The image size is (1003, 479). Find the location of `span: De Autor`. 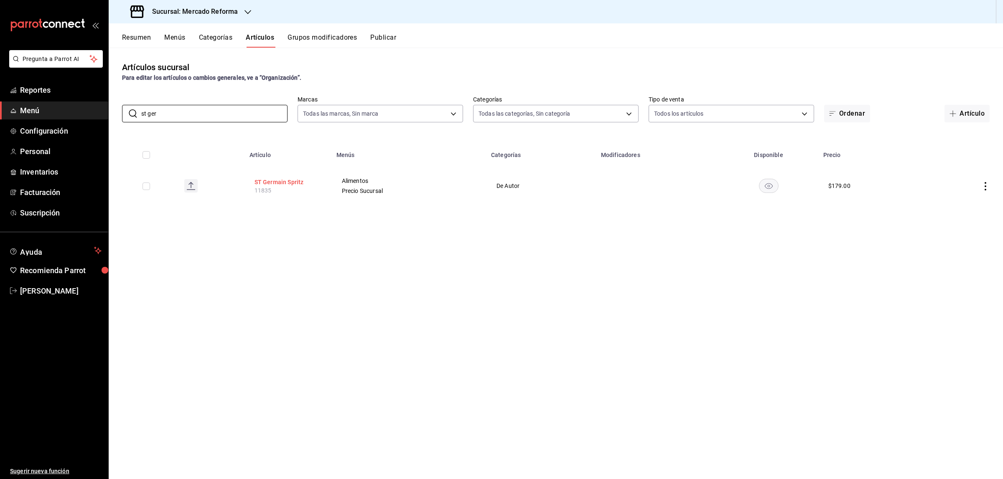

span: De Autor is located at coordinates (541, 186).